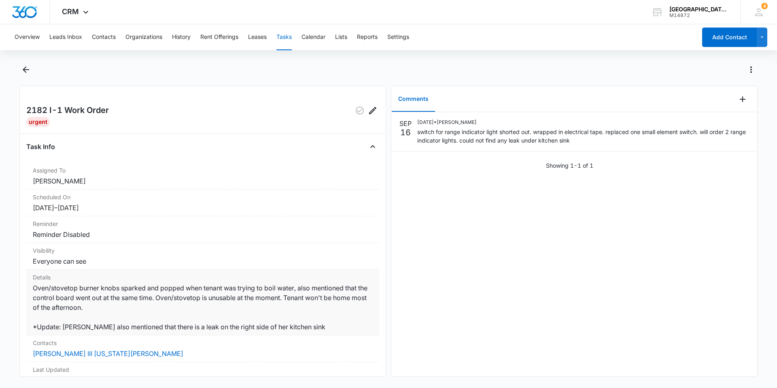 The image size is (777, 388). Describe the element at coordinates (405, 132) in the screenshot. I see `p: 16` at that location.